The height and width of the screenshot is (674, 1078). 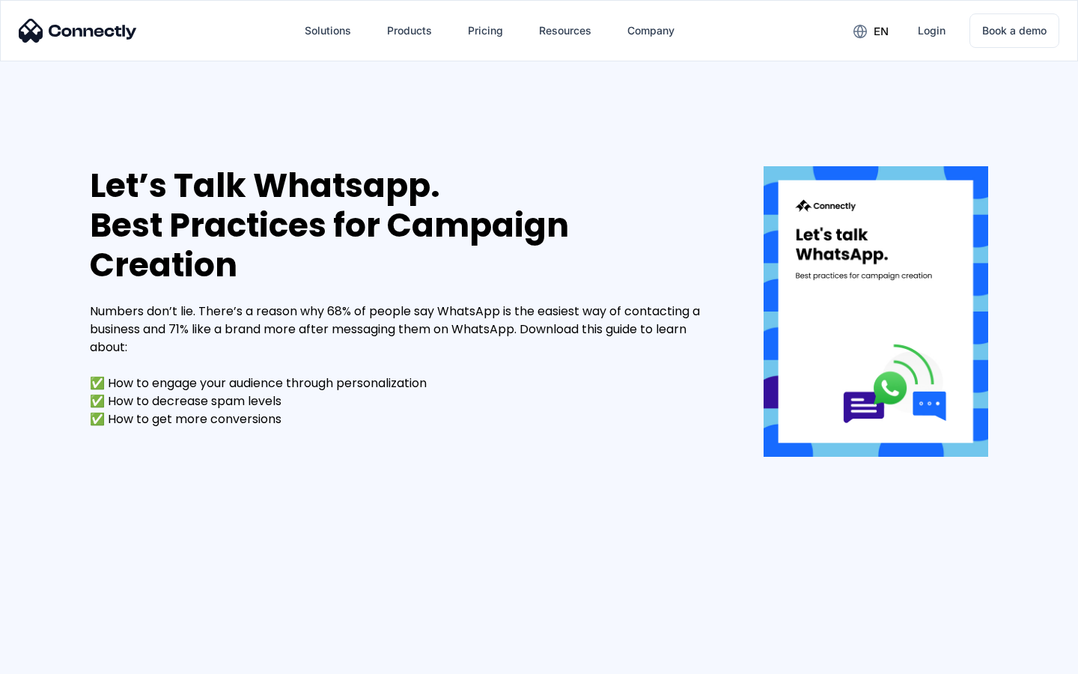 What do you see at coordinates (404, 365) in the screenshot?
I see `div: Numbers don’t lie. There’s a reason why 68% of people say WhatsApp is the easiest way of contacti...` at bounding box center [404, 365].